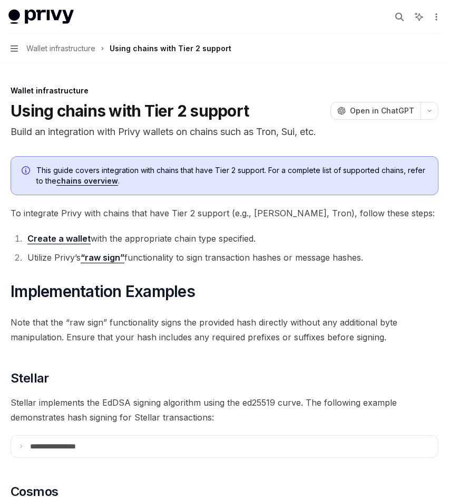  Describe the element at coordinates (87, 181) in the screenshot. I see `a: chains overview` at that location.